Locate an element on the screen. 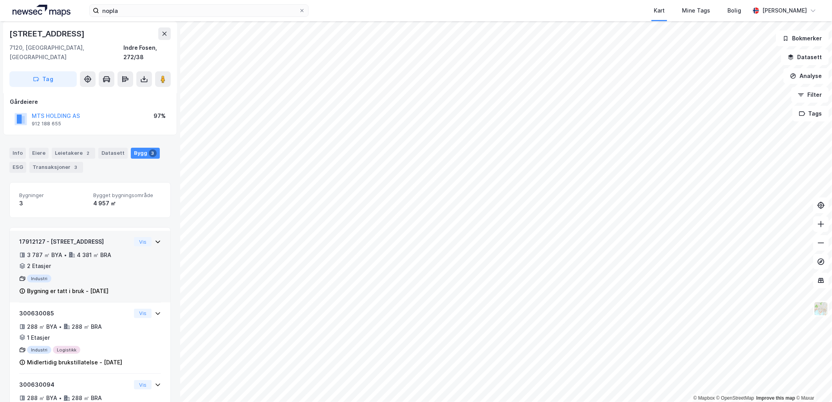 This screenshot has width=832, height=402. span: Bygget bygningsområde is located at coordinates (127, 195).